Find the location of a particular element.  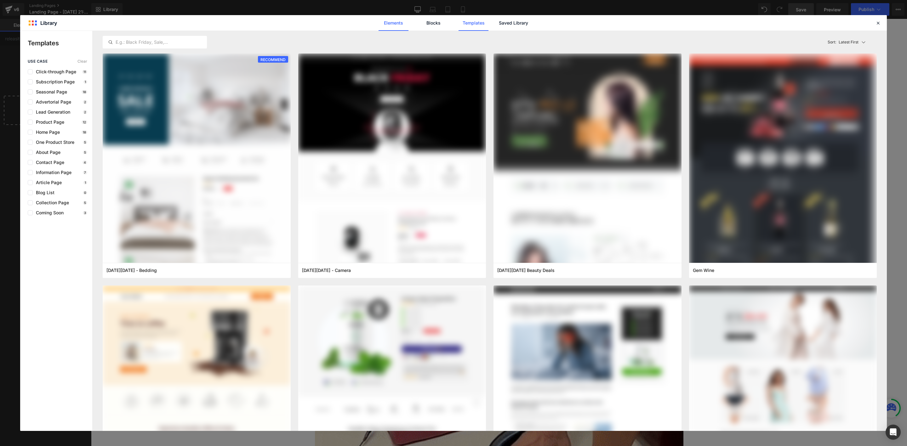

a: Blocks is located at coordinates (433, 23).